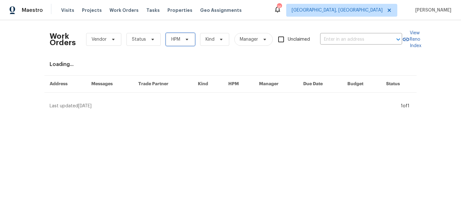  I want to click on th: HPM, so click(239, 84).